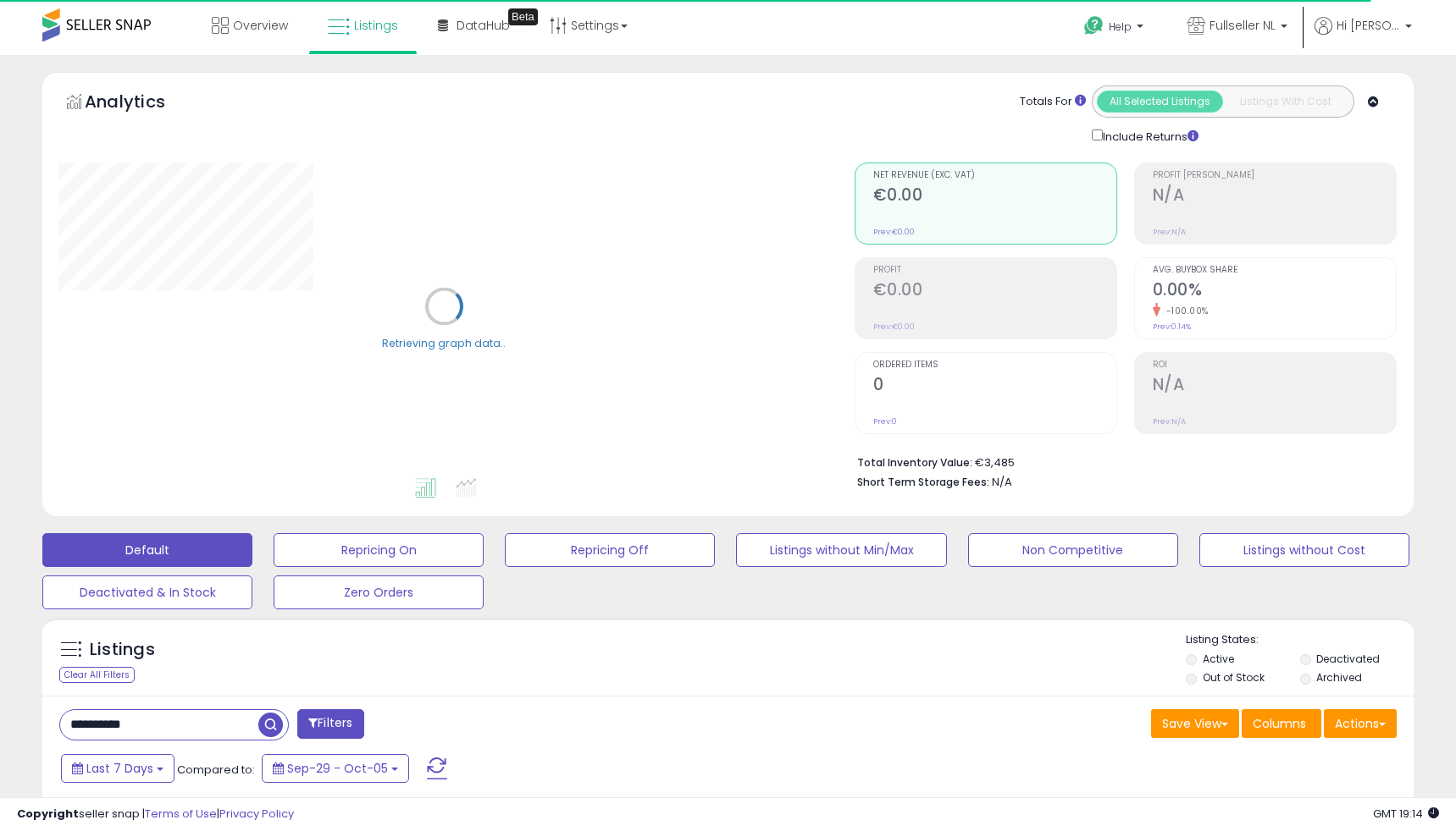 The height and width of the screenshot is (831, 1456). Describe the element at coordinates (1053, 102) in the screenshot. I see `div: Totals For` at that location.